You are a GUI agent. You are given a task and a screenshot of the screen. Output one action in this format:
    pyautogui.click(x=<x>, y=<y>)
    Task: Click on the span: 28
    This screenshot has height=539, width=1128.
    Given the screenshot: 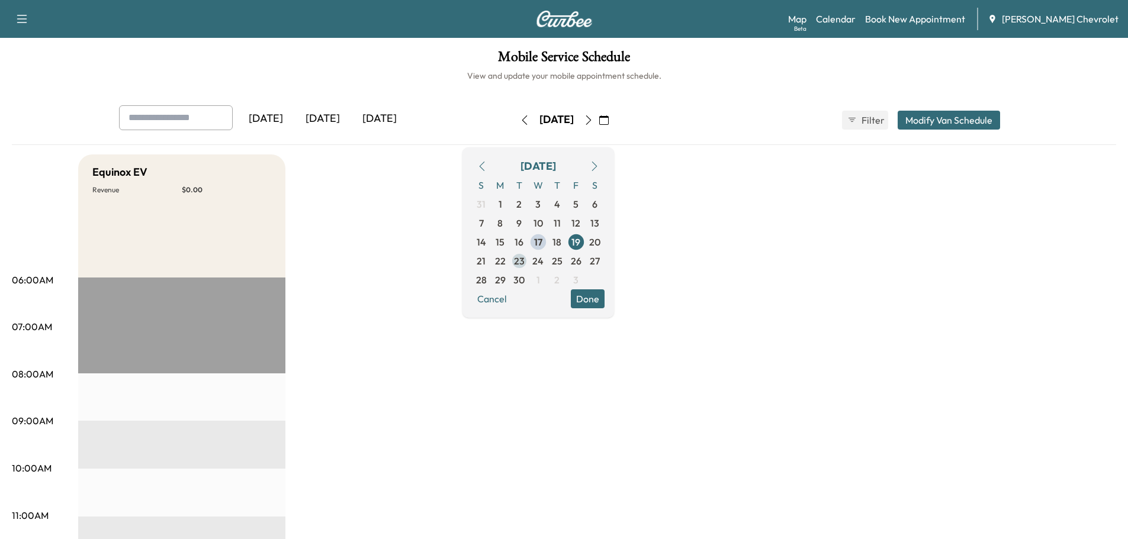 What is the action you would take?
    pyautogui.click(x=481, y=280)
    